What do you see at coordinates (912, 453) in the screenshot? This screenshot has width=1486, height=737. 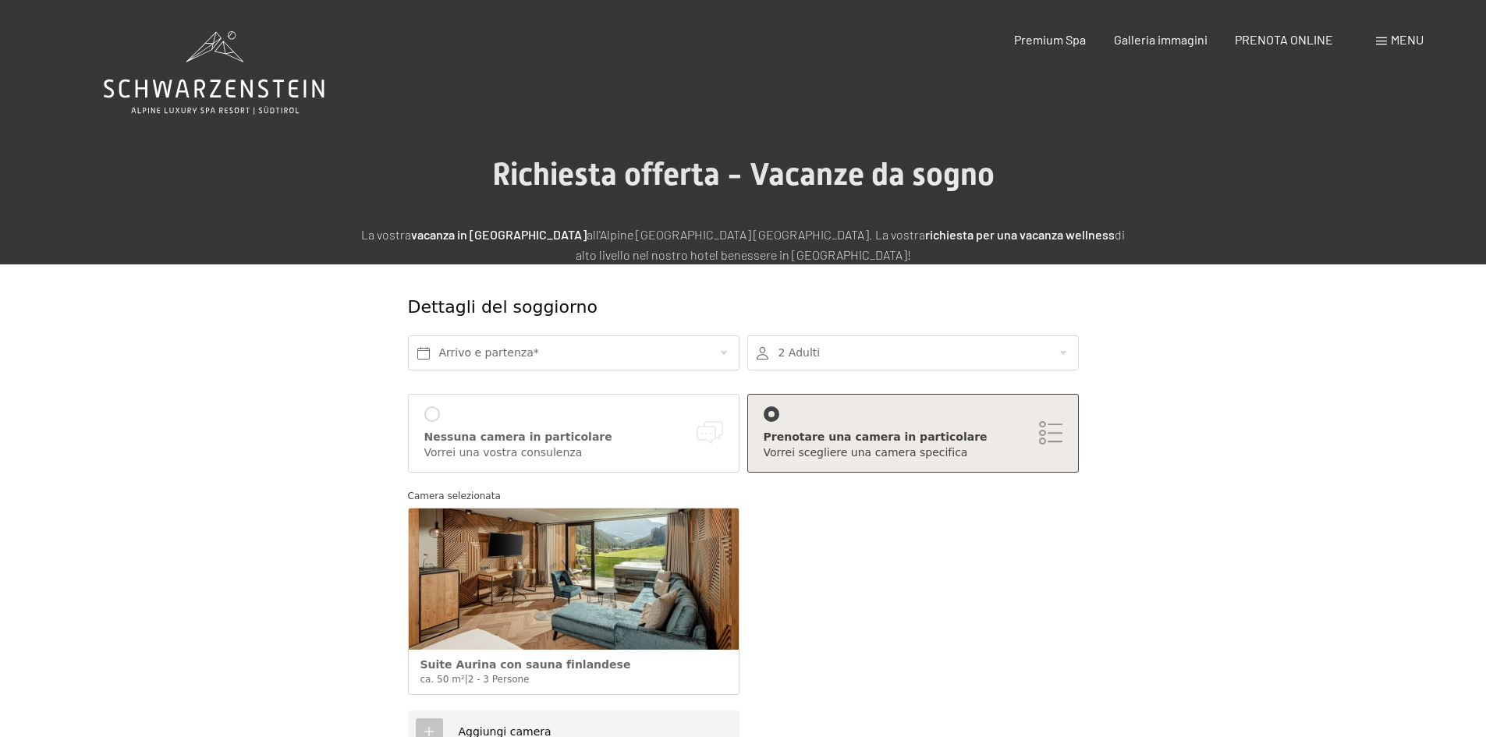 I see `div: Vorrei scegliere una camera specifica` at bounding box center [912, 453].